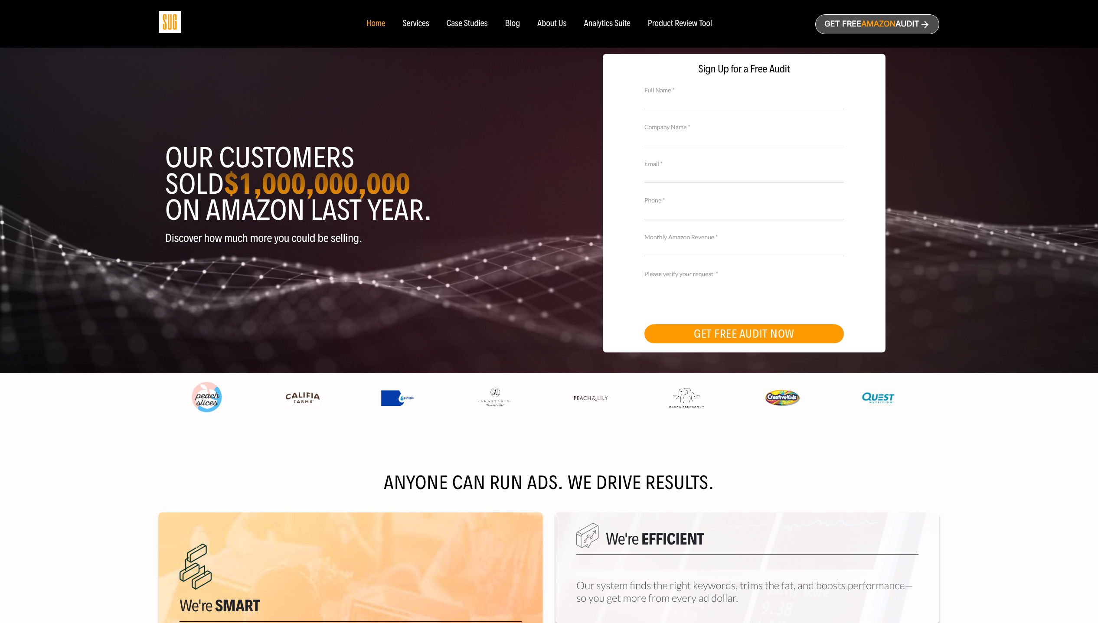  What do you see at coordinates (303, 398) in the screenshot?
I see `img: Califia Farms` at bounding box center [303, 398].